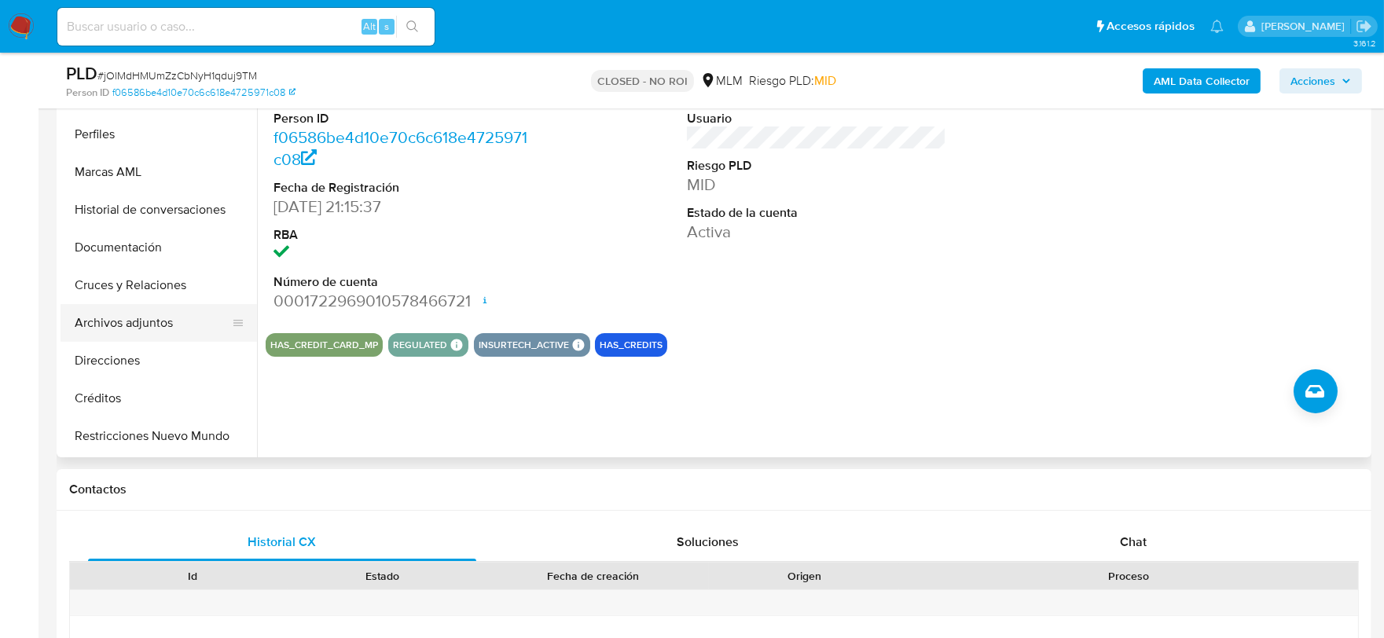  I want to click on button: Documentación, so click(159, 248).